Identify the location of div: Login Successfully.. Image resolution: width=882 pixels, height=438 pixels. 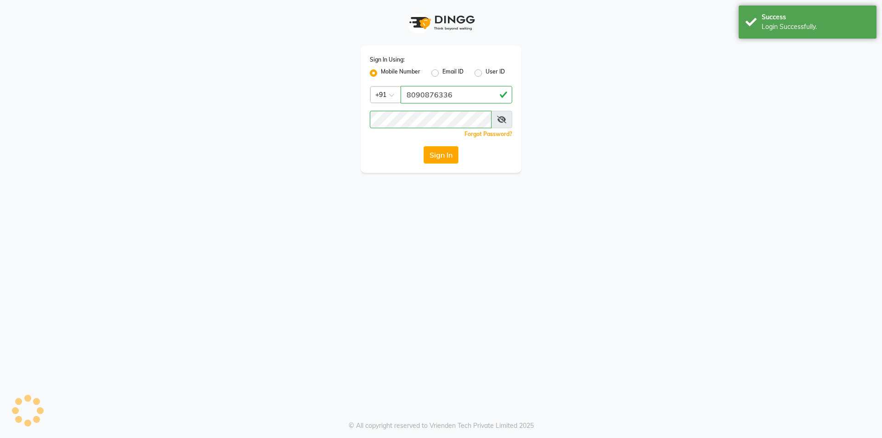
(816, 27).